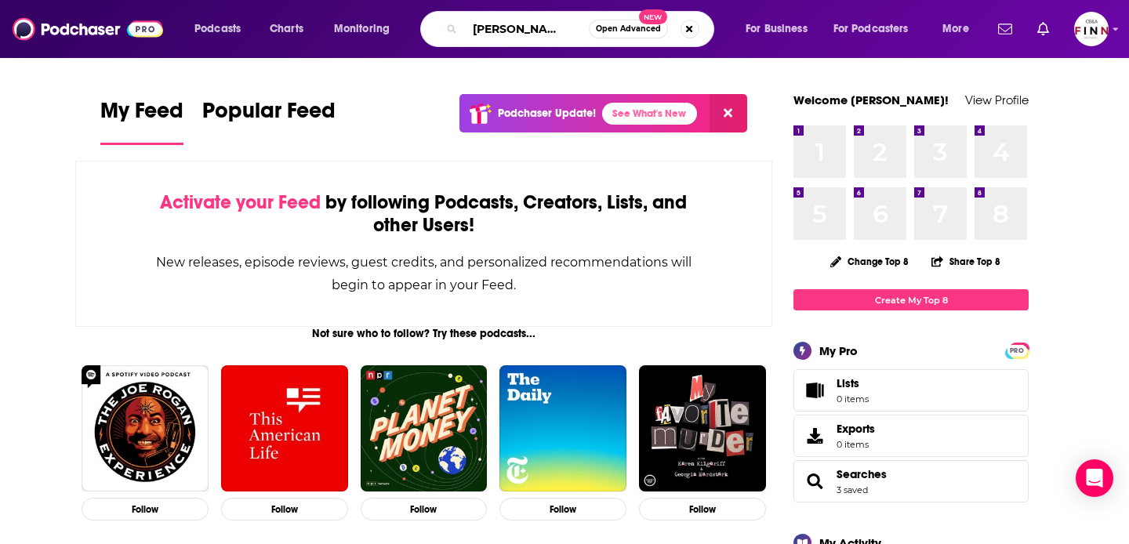 This screenshot has height=544, width=1129. What do you see at coordinates (286, 29) in the screenshot?
I see `span: Charts` at bounding box center [286, 29].